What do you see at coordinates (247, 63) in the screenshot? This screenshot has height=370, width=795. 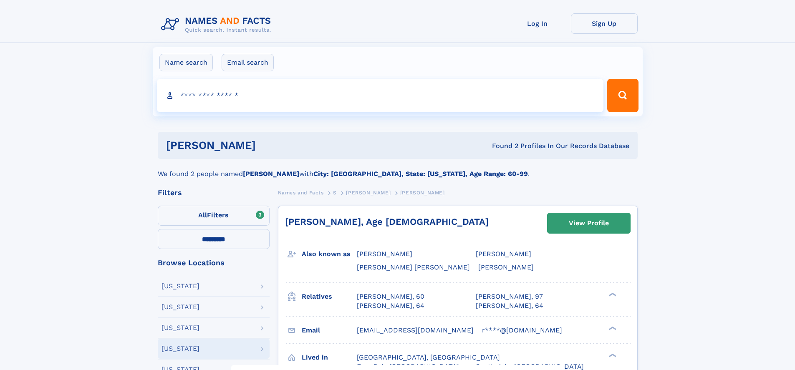 I see `label: Email search` at bounding box center [247, 63].